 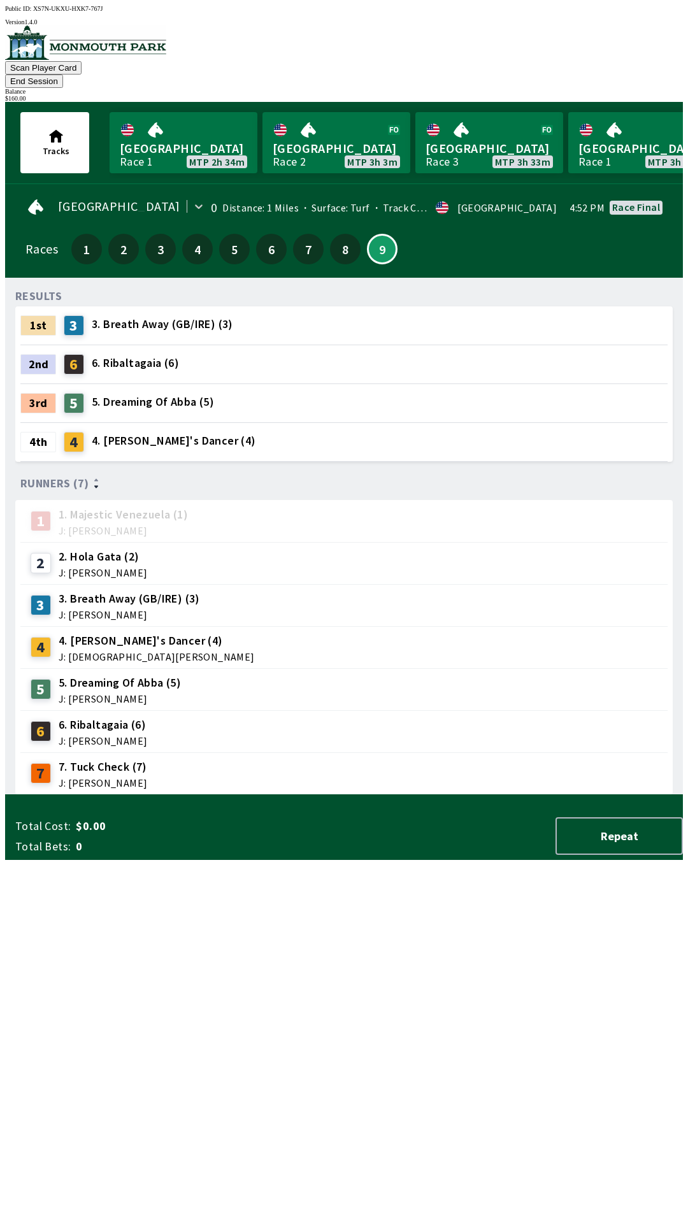 What do you see at coordinates (344, 98) in the screenshot?
I see `div: $ 160.00` at bounding box center [344, 98].